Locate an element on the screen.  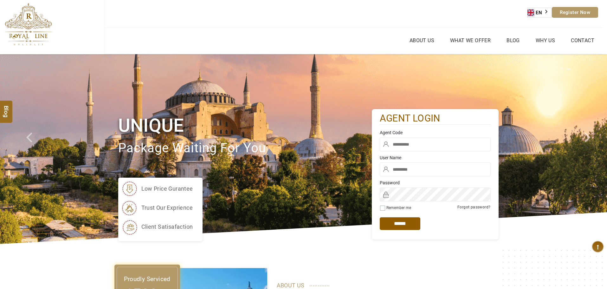
a: EN is located at coordinates (540, 13).